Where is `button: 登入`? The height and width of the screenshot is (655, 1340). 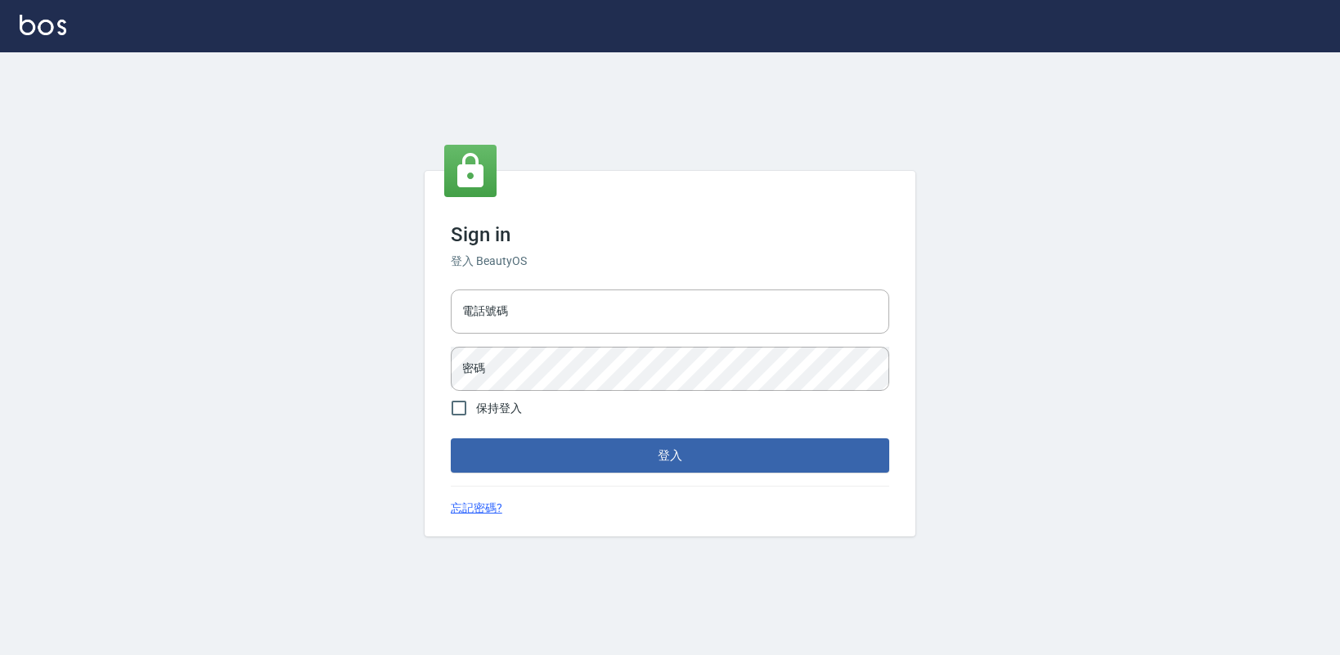
button: 登入 is located at coordinates (670, 456).